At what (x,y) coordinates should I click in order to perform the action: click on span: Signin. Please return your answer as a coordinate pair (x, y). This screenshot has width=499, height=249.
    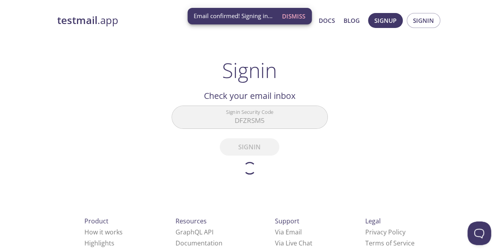
    Looking at the image, I should click on (423, 21).